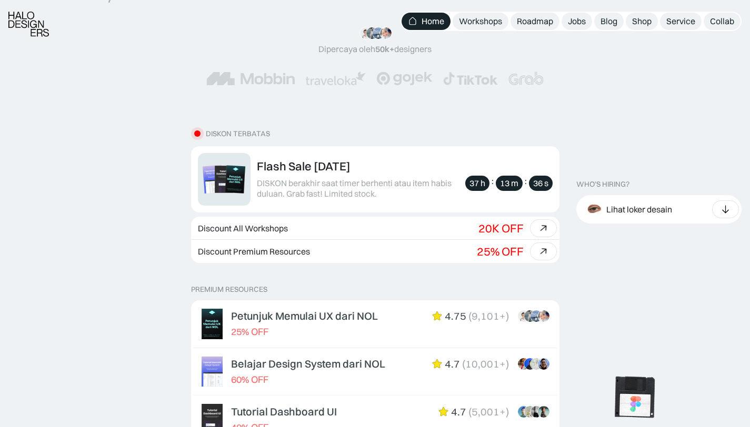  Describe the element at coordinates (375, 289) in the screenshot. I see `p: PREMIUM RESOURCES` at that location.